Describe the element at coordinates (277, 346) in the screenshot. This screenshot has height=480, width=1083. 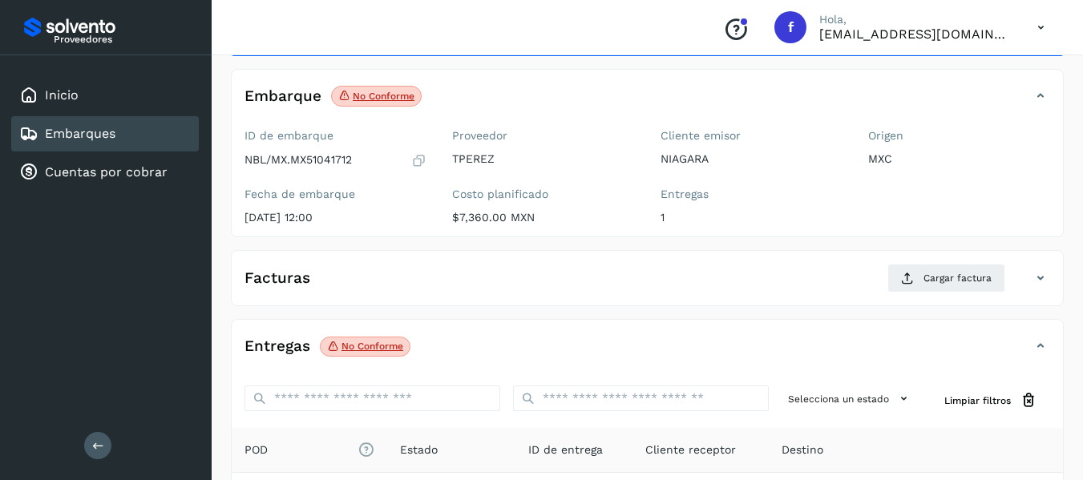
I see `h4: Entregas` at that location.